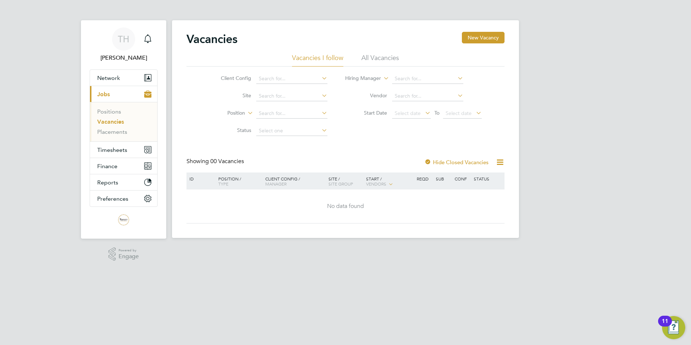  What do you see at coordinates (487, 178) in the screenshot?
I see `div: Status` at bounding box center [487, 178].